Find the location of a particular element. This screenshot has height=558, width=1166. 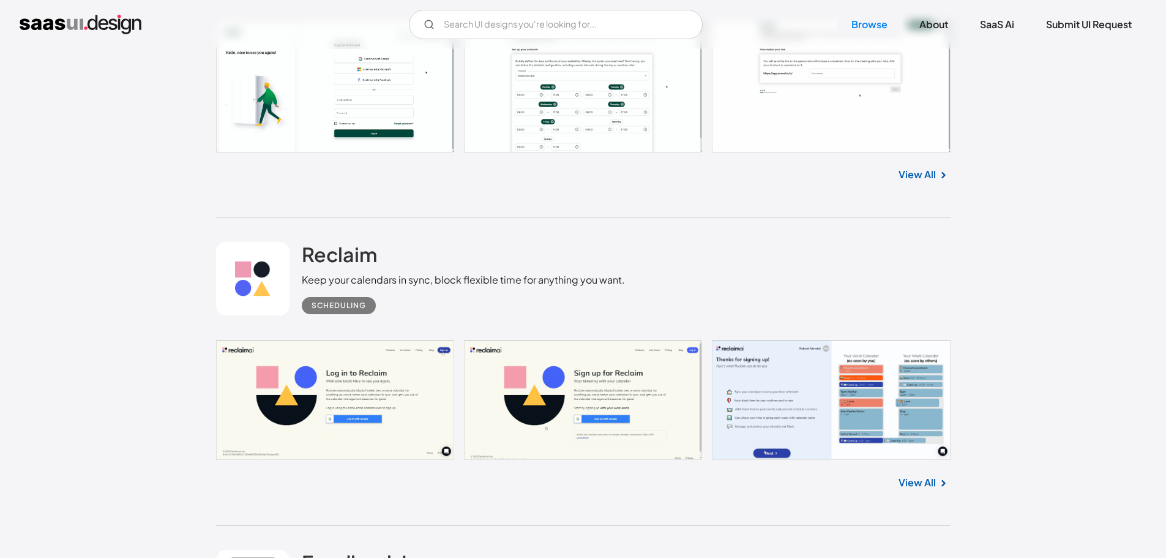

form: Email Form is located at coordinates (556, 24).